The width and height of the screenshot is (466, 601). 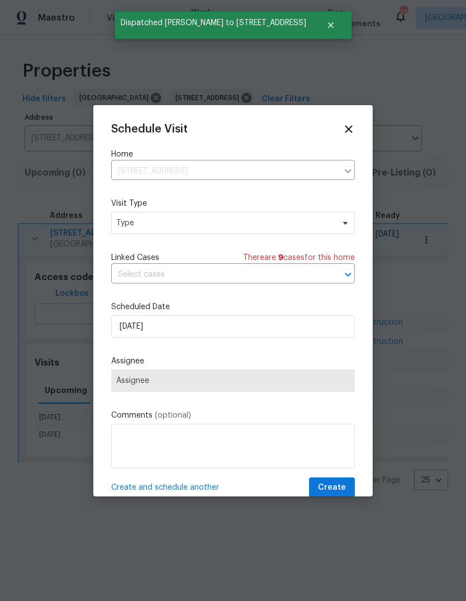 What do you see at coordinates (299, 258) in the screenshot?
I see `span: There are case s for this home` at bounding box center [299, 258].